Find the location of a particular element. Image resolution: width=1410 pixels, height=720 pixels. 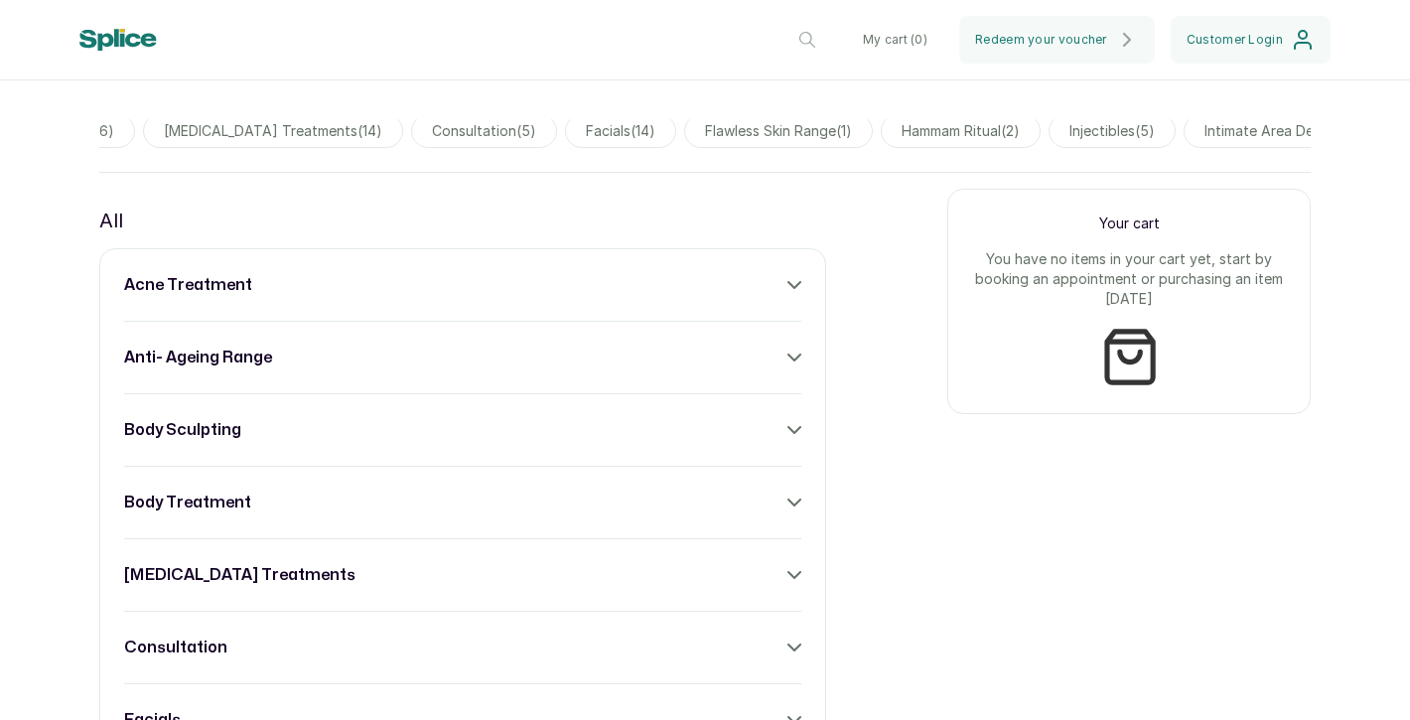

h3: acne treatment is located at coordinates (188, 285).